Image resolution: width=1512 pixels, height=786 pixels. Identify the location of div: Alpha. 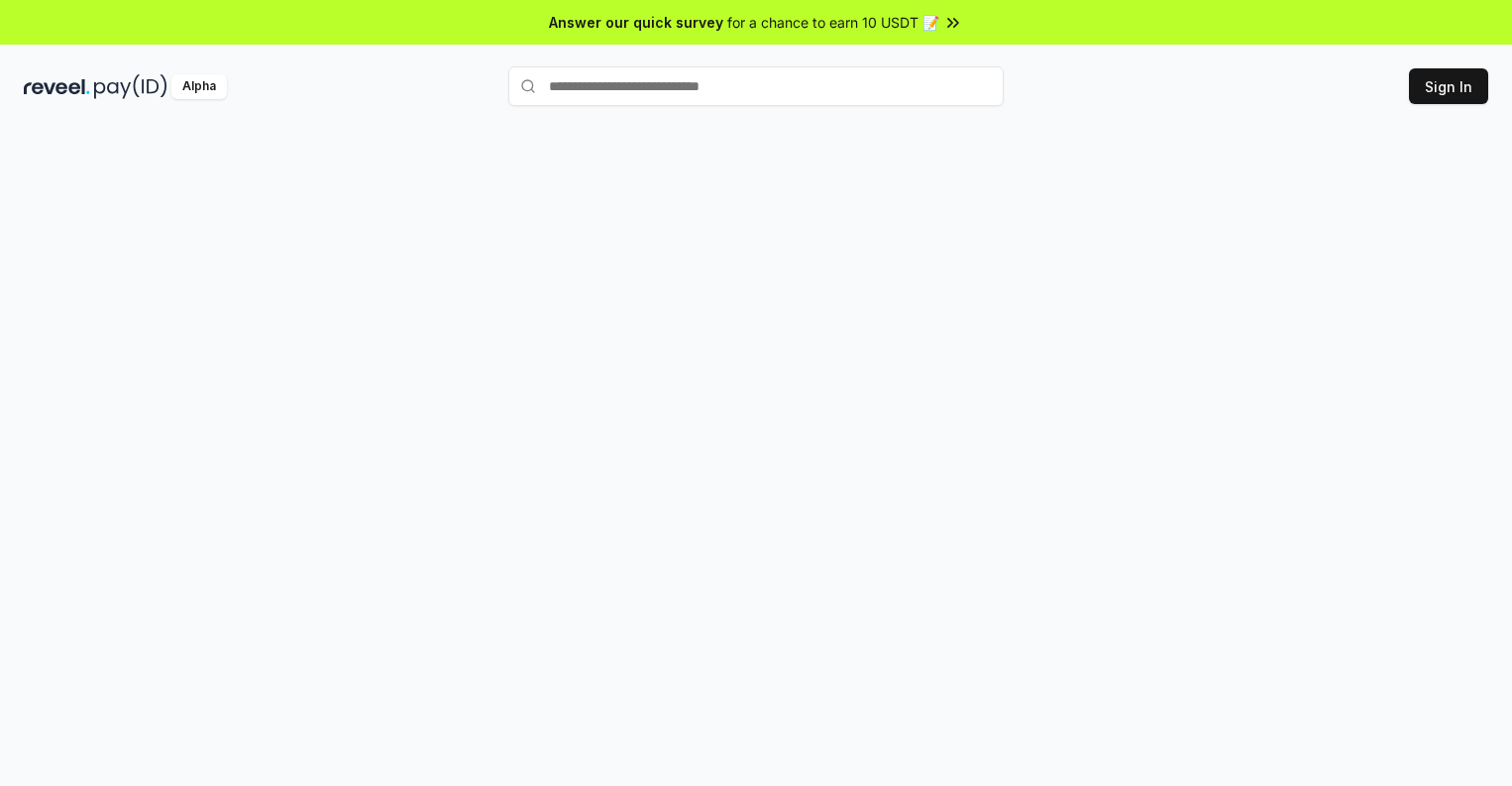
(200, 86).